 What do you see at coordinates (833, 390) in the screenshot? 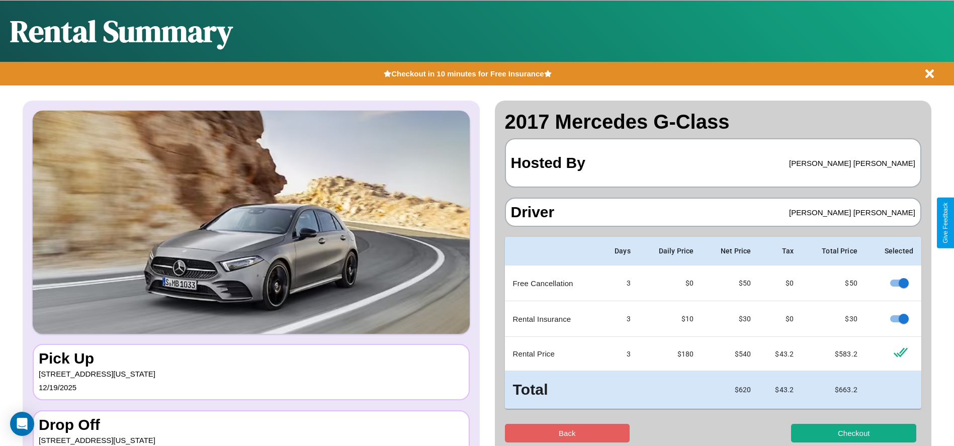
I see `td: $ 663.2` at bounding box center [833, 390].